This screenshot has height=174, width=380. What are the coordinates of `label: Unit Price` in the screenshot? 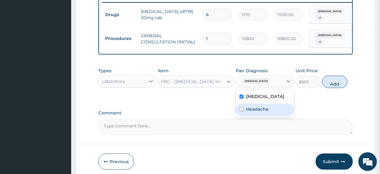 It's located at (307, 71).